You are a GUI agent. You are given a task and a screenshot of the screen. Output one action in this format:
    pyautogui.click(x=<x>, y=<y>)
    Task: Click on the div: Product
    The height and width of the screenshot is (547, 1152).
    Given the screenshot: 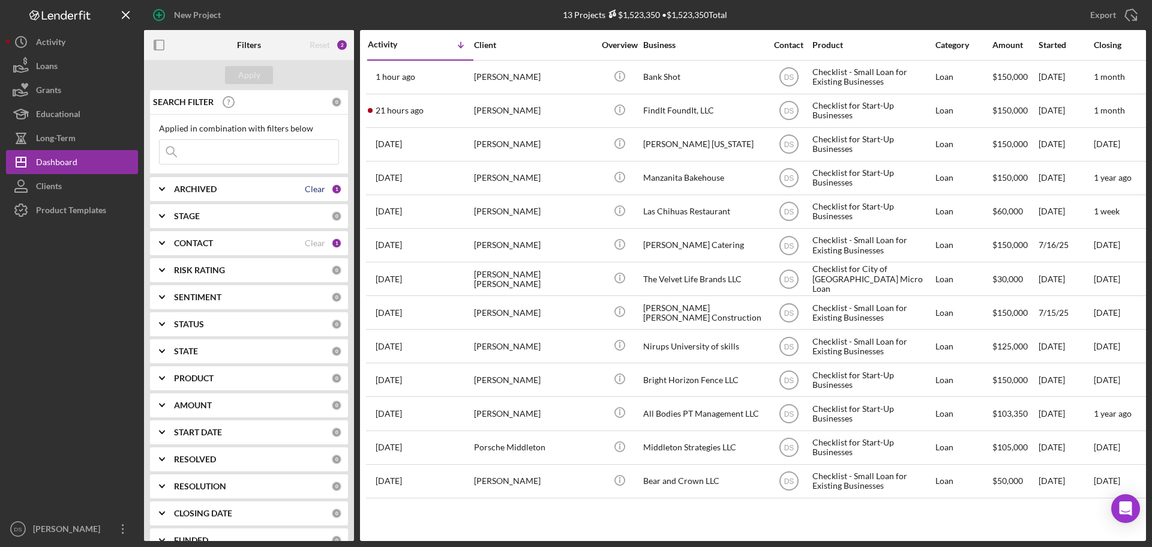 What is the action you would take?
    pyautogui.click(x=873, y=45)
    